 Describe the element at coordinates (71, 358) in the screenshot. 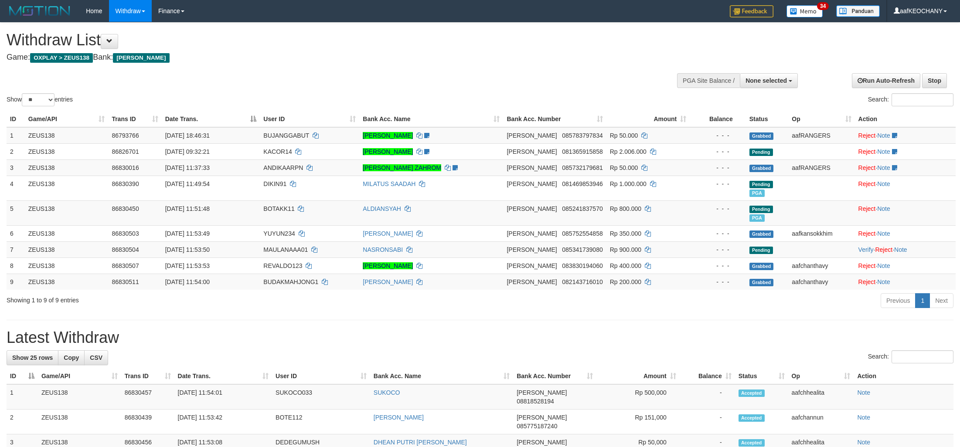

I see `span: Copy` at that location.